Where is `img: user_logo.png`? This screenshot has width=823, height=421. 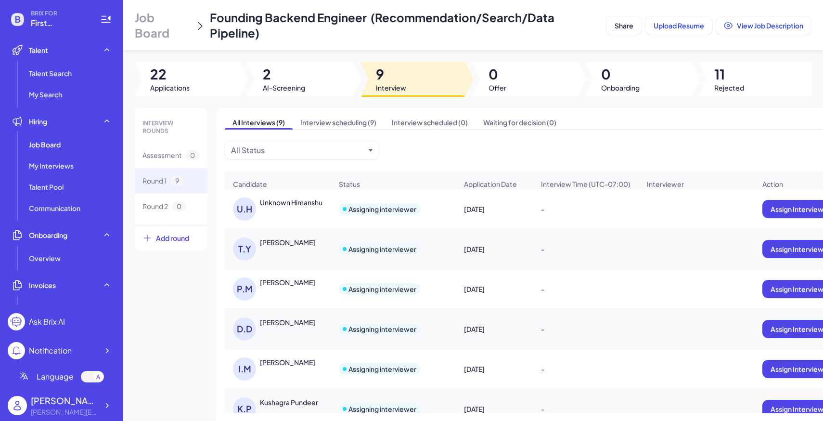
img: user_logo.png is located at coordinates (17, 405).